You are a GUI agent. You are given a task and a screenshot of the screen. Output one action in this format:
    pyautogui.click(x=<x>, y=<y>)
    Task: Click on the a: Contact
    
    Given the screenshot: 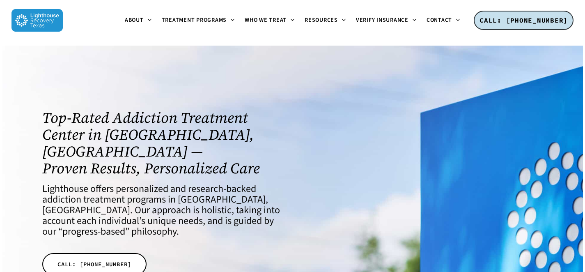 What is the action you would take?
    pyautogui.click(x=444, y=21)
    